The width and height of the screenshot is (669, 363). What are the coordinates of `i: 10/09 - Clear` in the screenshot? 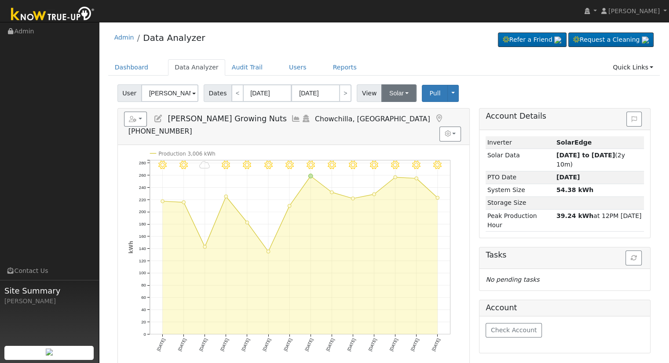 It's located at (416, 164).